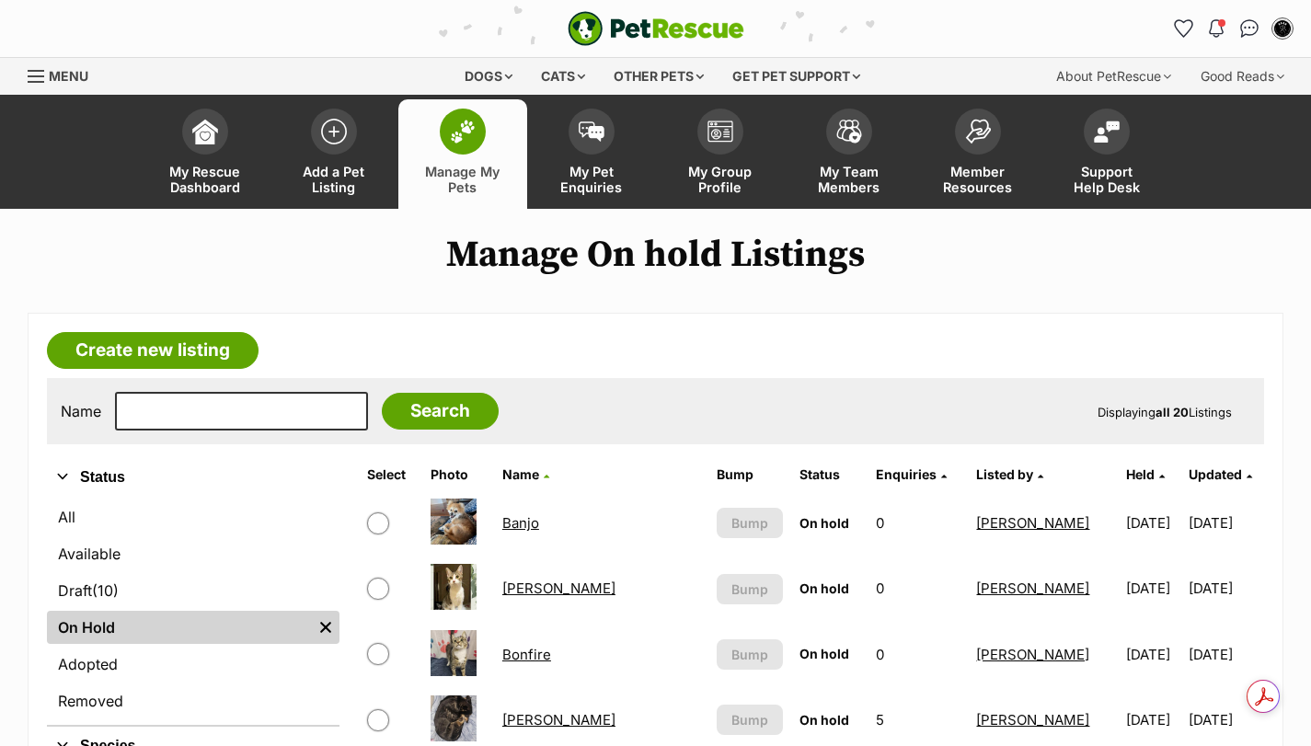 The width and height of the screenshot is (1311, 746). What do you see at coordinates (1107, 132) in the screenshot?
I see `img: help-desk-icon-fdf02630f3aa405de69fd3d07c3f3aa587a6932b1a1747fa1d2bba05be0121f9.svg` at bounding box center [1107, 132].